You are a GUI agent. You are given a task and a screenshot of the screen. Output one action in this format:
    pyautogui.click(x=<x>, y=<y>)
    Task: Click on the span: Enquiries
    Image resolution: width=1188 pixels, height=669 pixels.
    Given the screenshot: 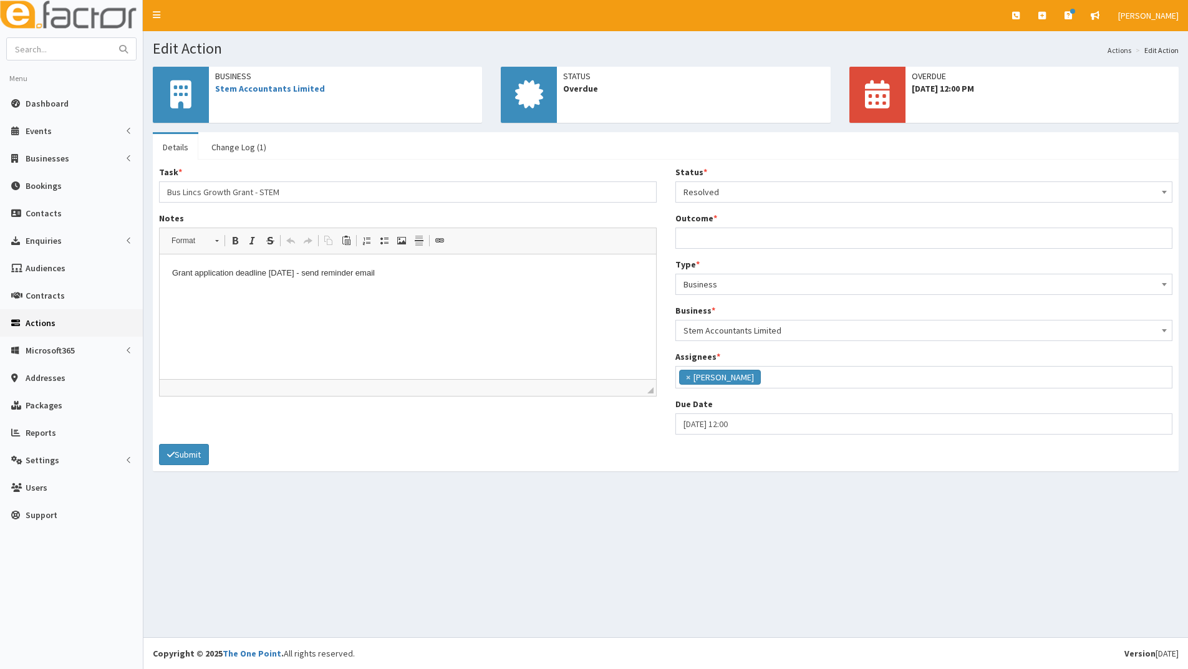 What is the action you would take?
    pyautogui.click(x=44, y=241)
    